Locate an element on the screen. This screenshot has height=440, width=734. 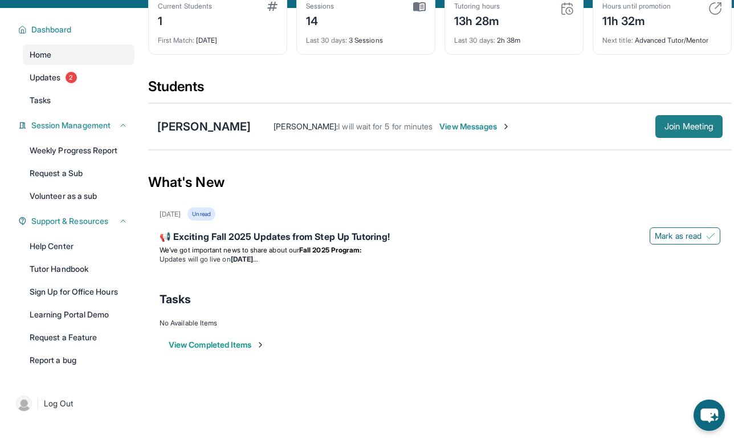
img: user-img is located at coordinates (24, 403).